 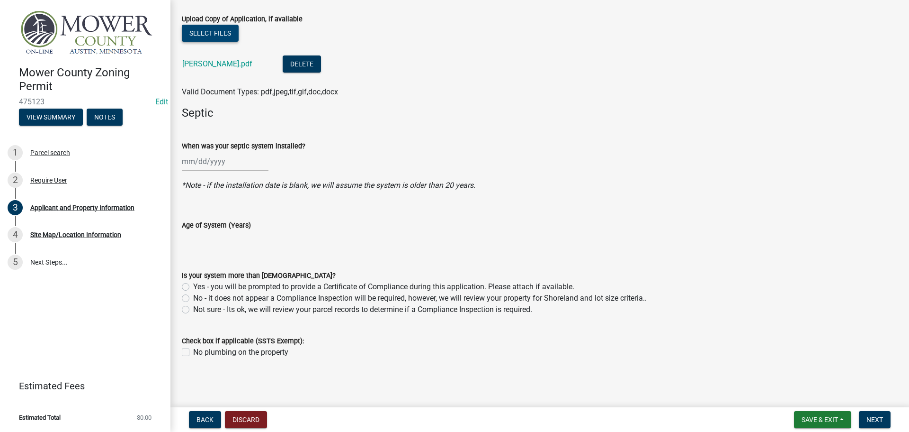 What do you see at coordinates (87, 33) in the screenshot?
I see `img: Mower County, Minnesota` at bounding box center [87, 33].